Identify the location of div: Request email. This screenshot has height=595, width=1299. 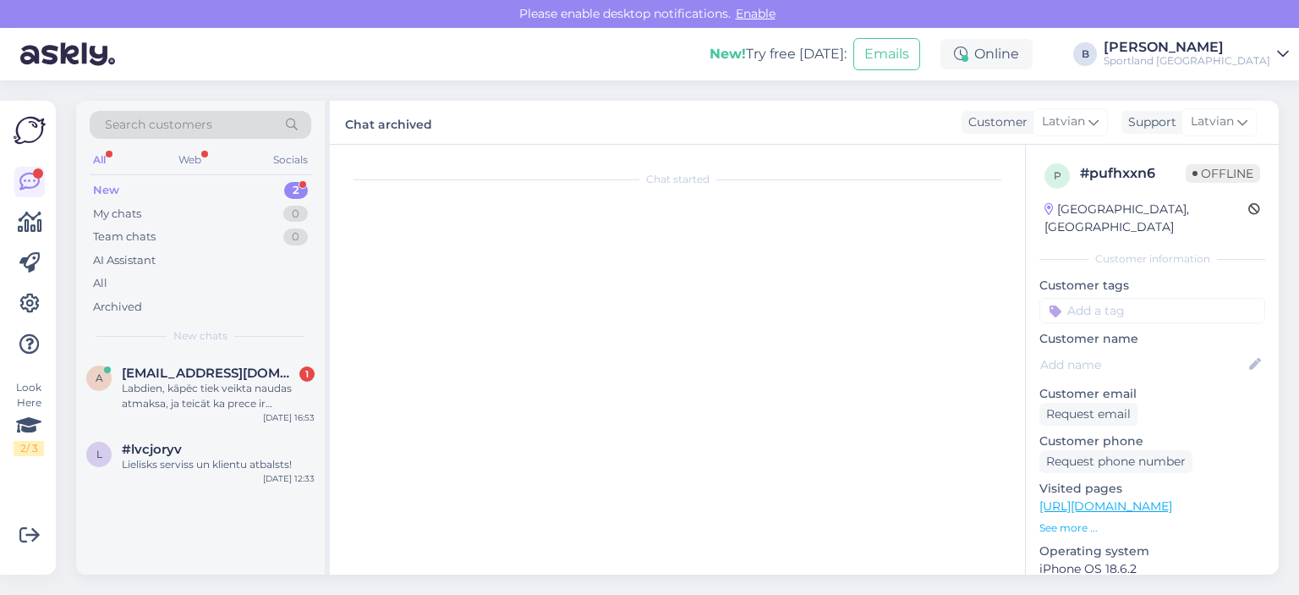
(1089, 414).